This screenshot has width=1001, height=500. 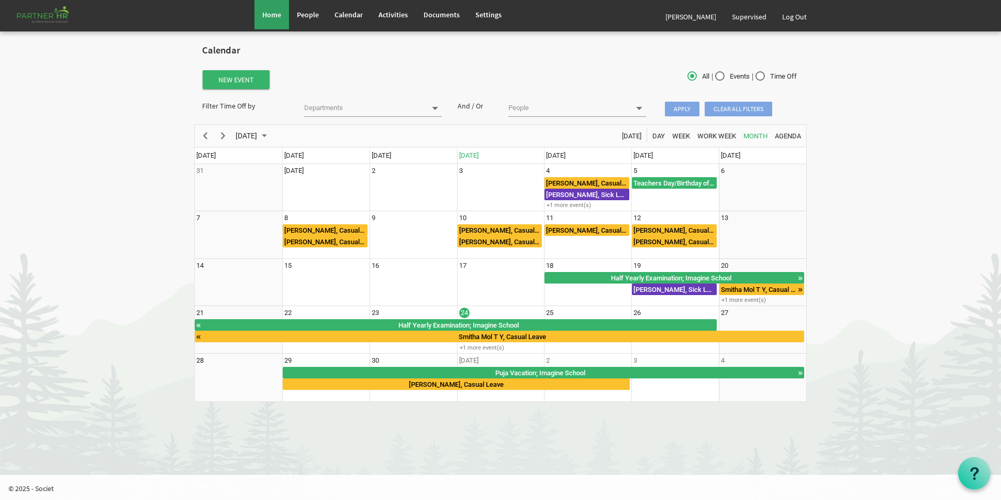 I want to click on span: Work Week, so click(x=717, y=136).